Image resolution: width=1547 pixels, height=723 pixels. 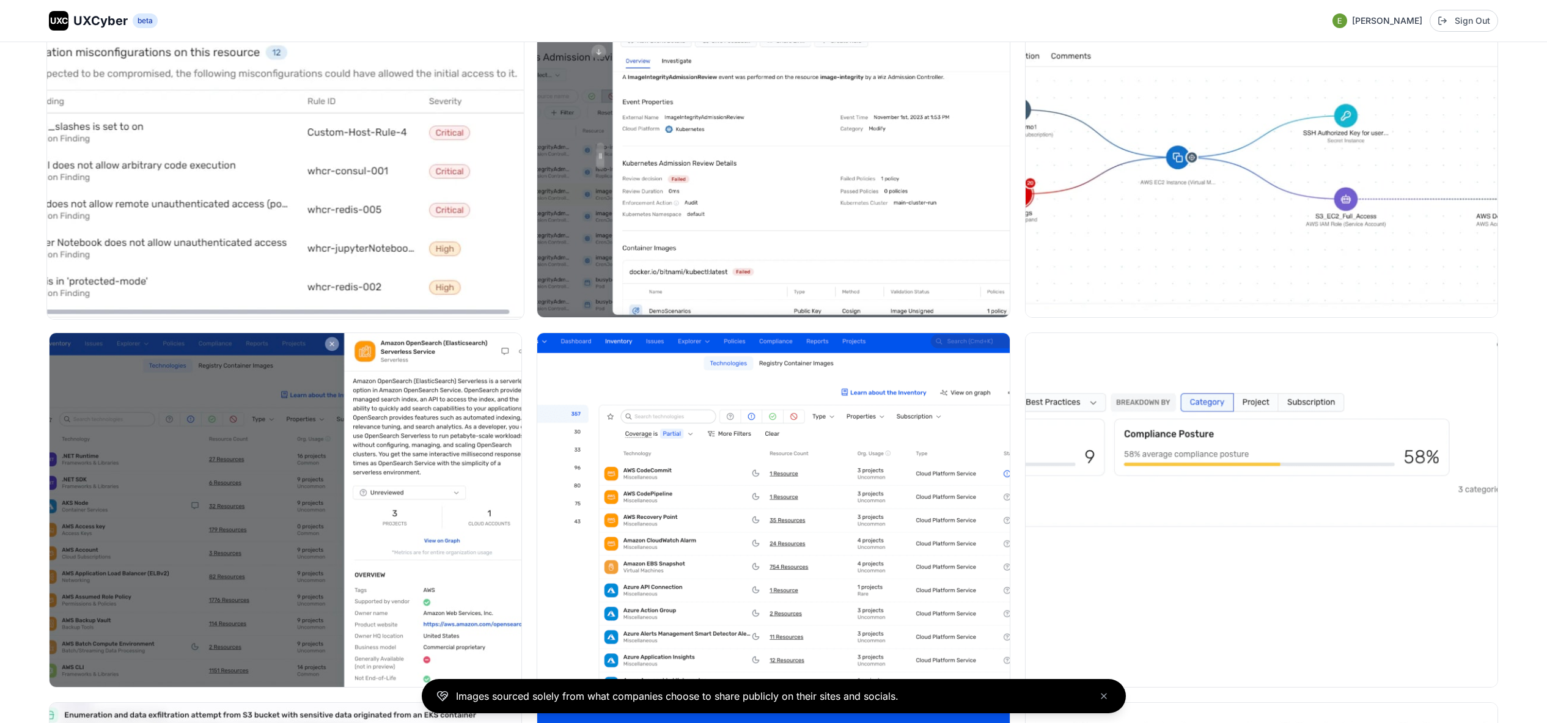 What do you see at coordinates (103, 21) in the screenshot?
I see `a: UXCUXCyberbeta` at bounding box center [103, 21].